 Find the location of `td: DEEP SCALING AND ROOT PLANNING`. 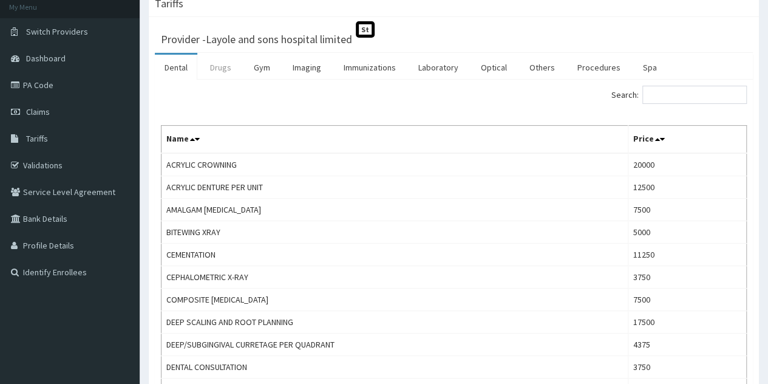

td: DEEP SCALING AND ROOT PLANNING is located at coordinates (395, 322).